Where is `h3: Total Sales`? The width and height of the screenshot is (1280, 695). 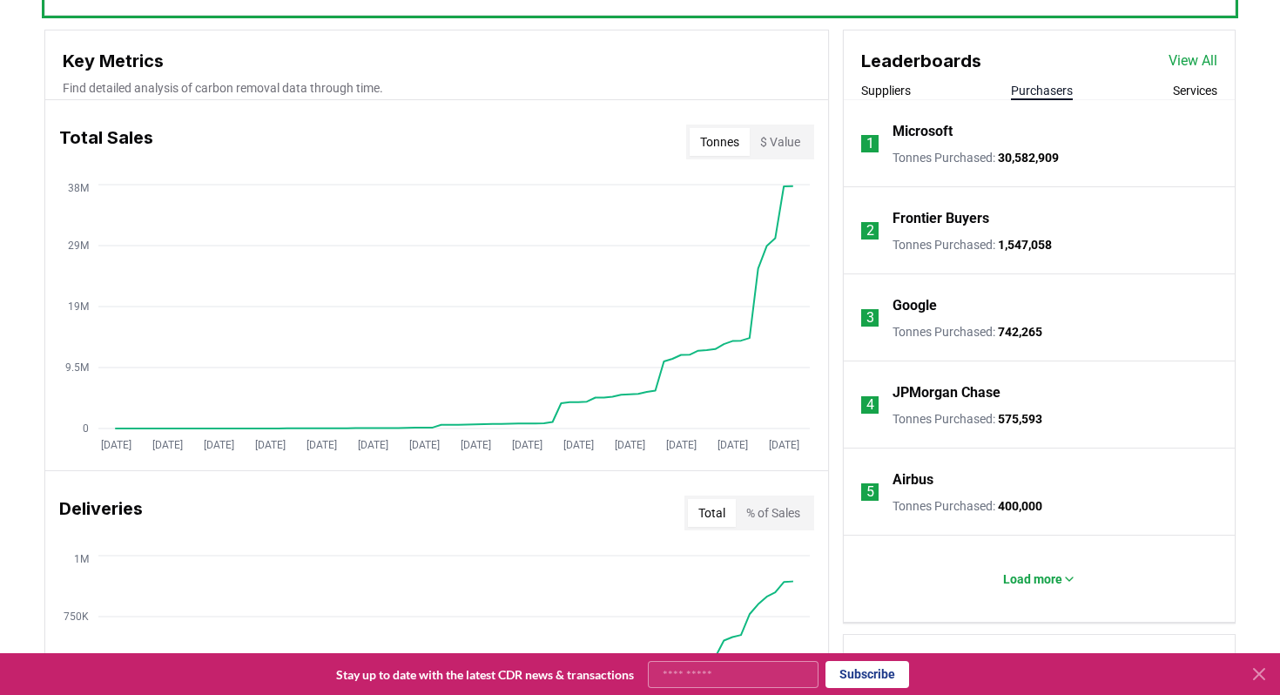
h3: Total Sales is located at coordinates (106, 142).